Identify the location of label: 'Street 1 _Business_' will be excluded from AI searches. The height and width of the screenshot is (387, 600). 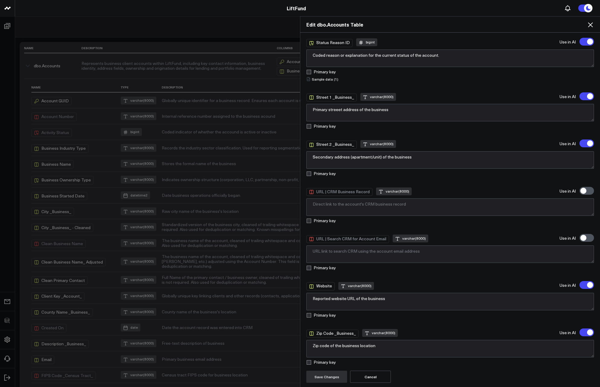
(587, 96).